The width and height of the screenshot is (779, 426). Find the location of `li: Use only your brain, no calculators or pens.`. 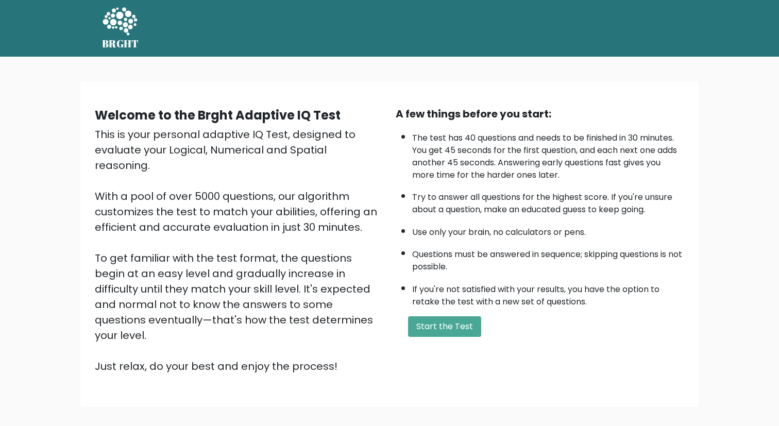

li: Use only your brain, no calculators or pens. is located at coordinates (548, 230).